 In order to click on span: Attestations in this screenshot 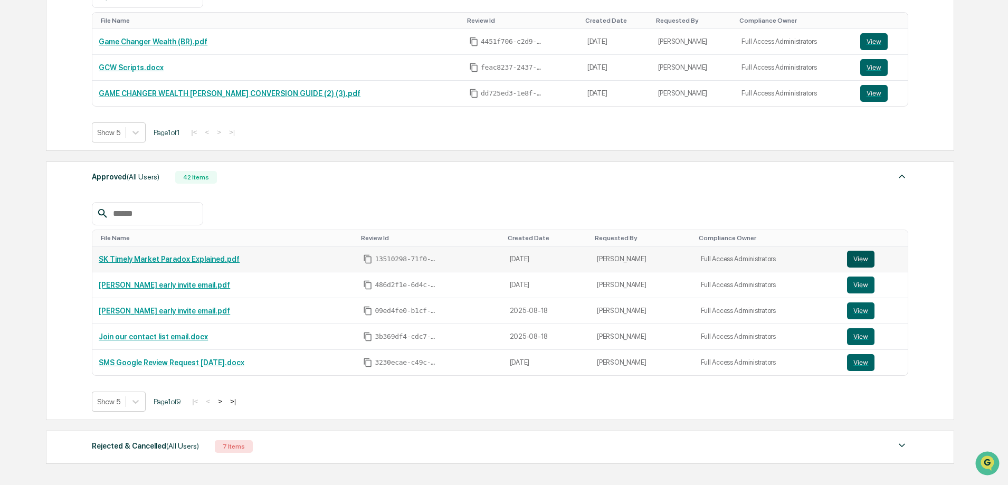, I will do `click(109, 138)`.